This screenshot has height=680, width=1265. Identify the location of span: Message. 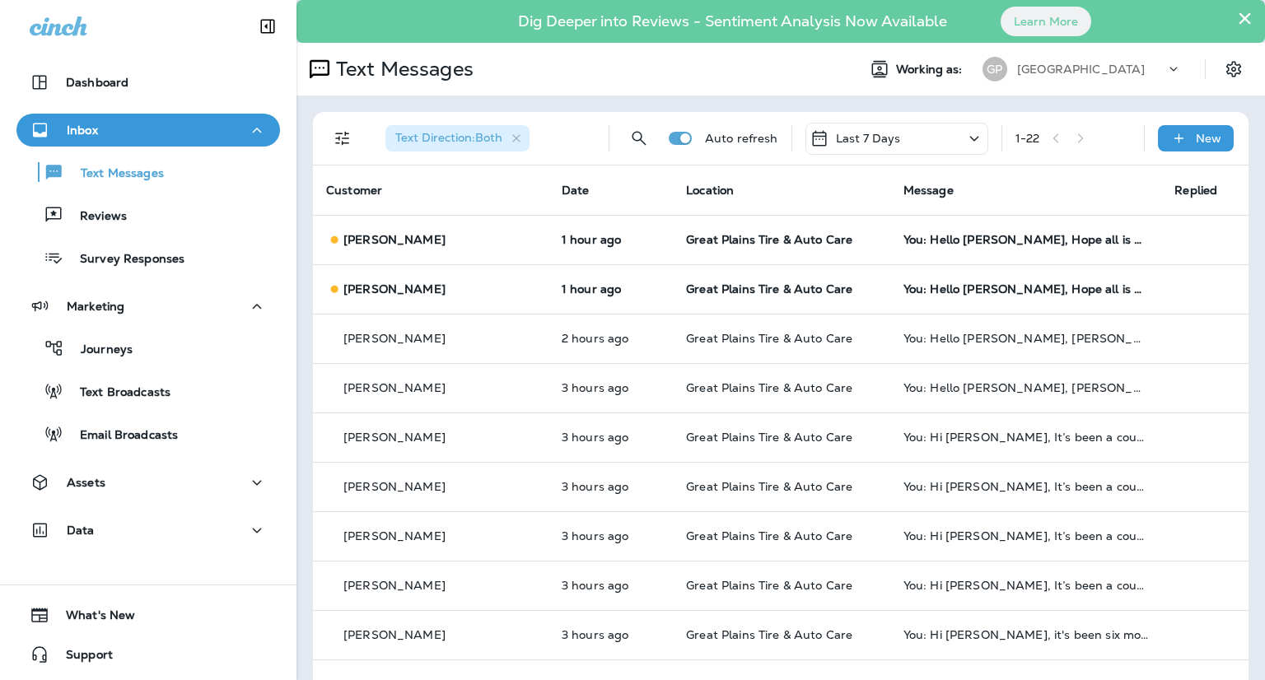
(928, 190).